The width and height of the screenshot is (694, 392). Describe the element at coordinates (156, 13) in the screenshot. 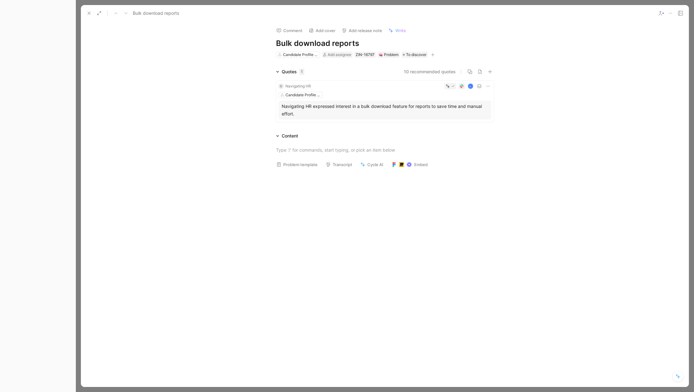

I see `span: Bulk download reports` at that location.